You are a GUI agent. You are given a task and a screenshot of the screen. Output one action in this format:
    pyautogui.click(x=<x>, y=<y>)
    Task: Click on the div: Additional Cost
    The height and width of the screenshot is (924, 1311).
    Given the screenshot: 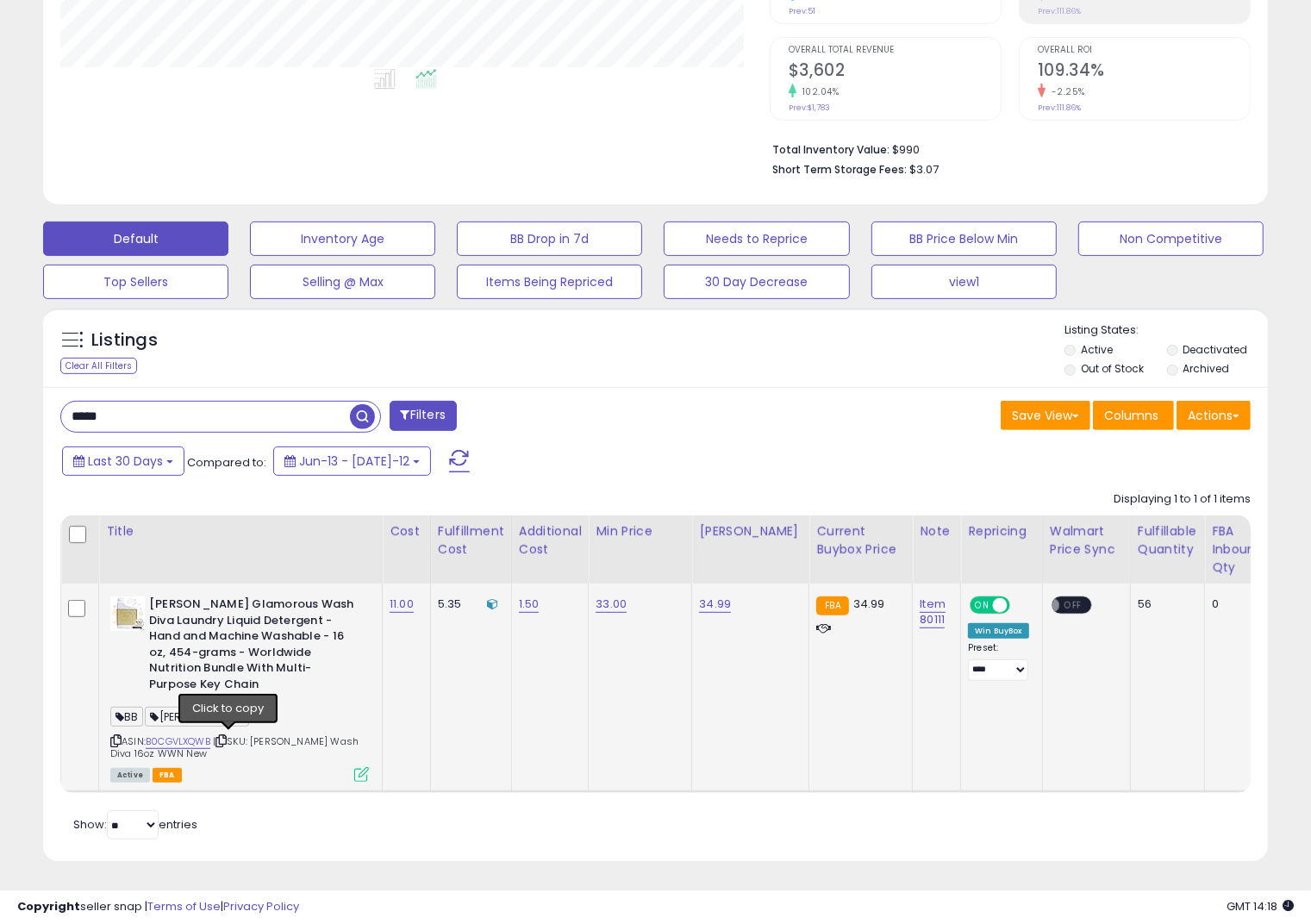 What is the action you would take?
    pyautogui.click(x=550, y=541)
    